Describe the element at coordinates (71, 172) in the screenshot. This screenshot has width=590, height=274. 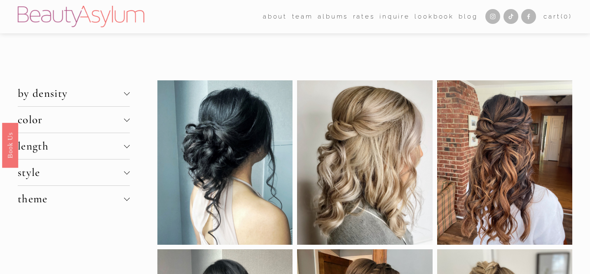
I see `span: style` at that location.